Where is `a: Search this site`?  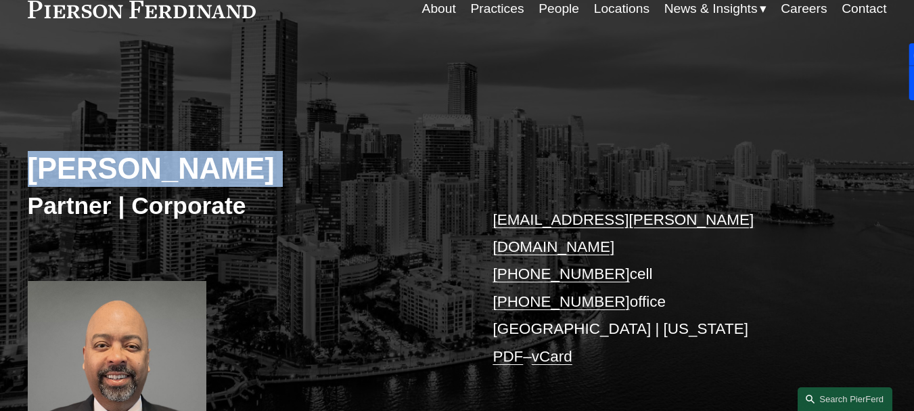 a: Search this site is located at coordinates (845, 399).